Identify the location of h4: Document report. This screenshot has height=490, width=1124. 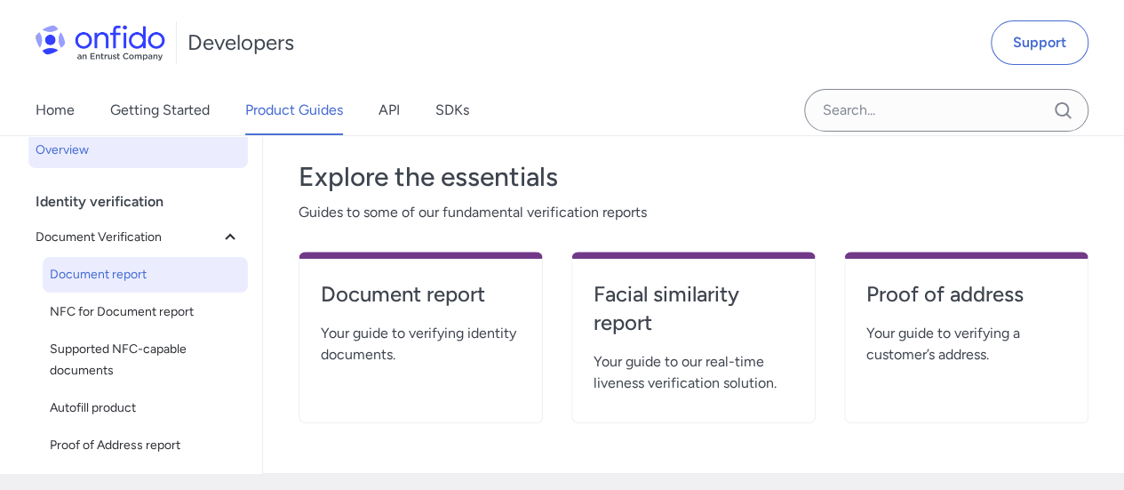
(420, 294).